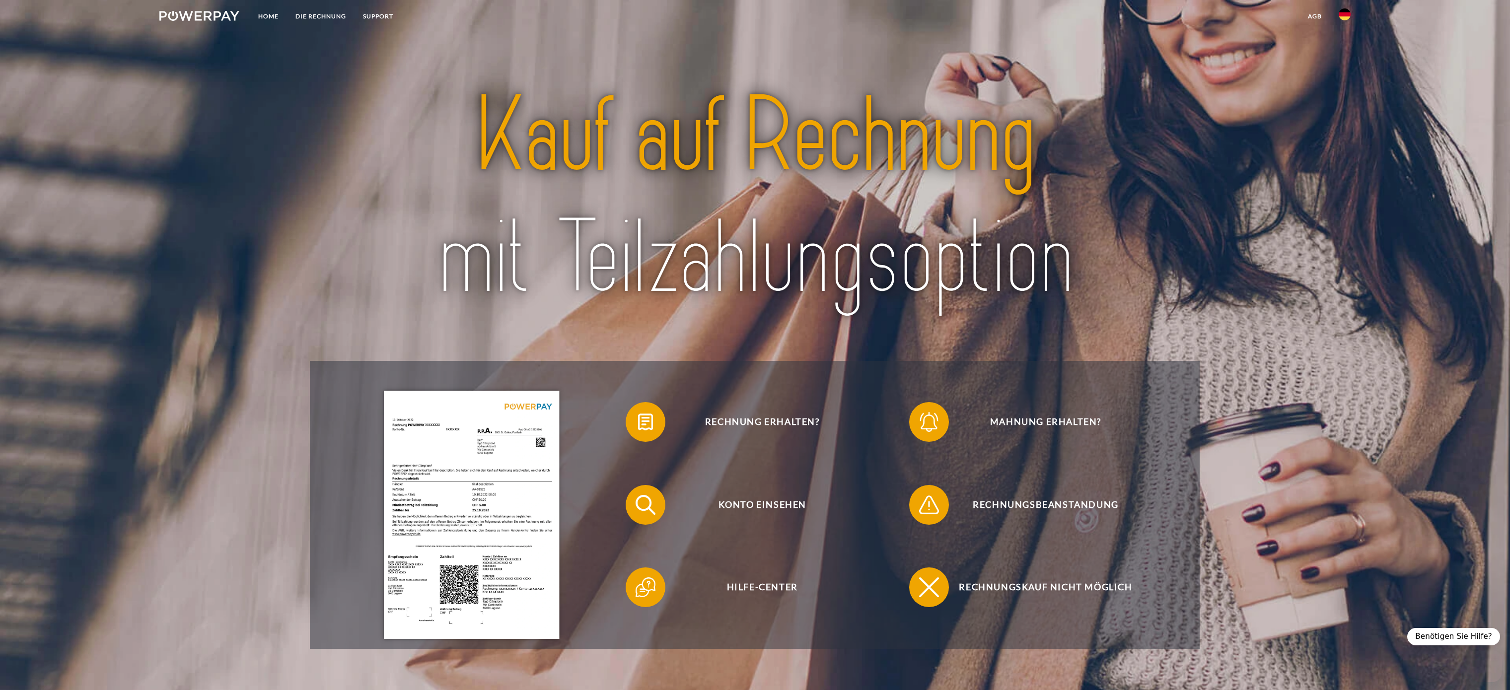 The image size is (1510, 690). What do you see at coordinates (378, 16) in the screenshot?
I see `a: SUPPORT` at bounding box center [378, 16].